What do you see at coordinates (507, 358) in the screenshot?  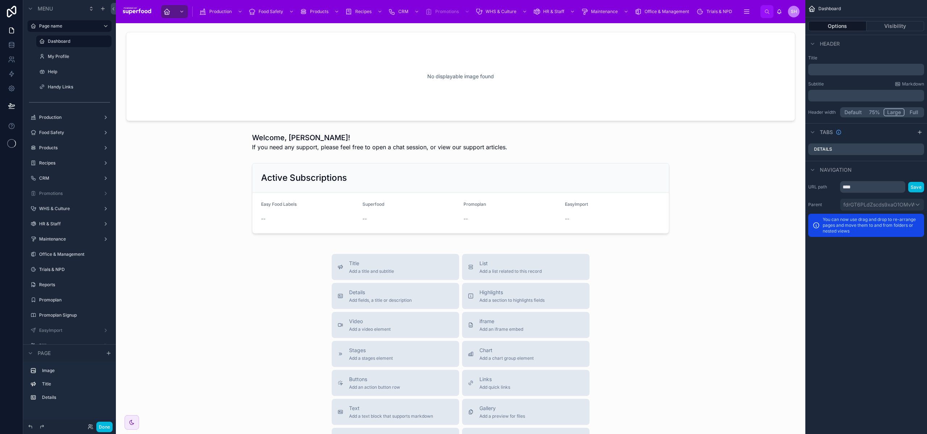 I see `span: Add a chart group element` at bounding box center [507, 358].